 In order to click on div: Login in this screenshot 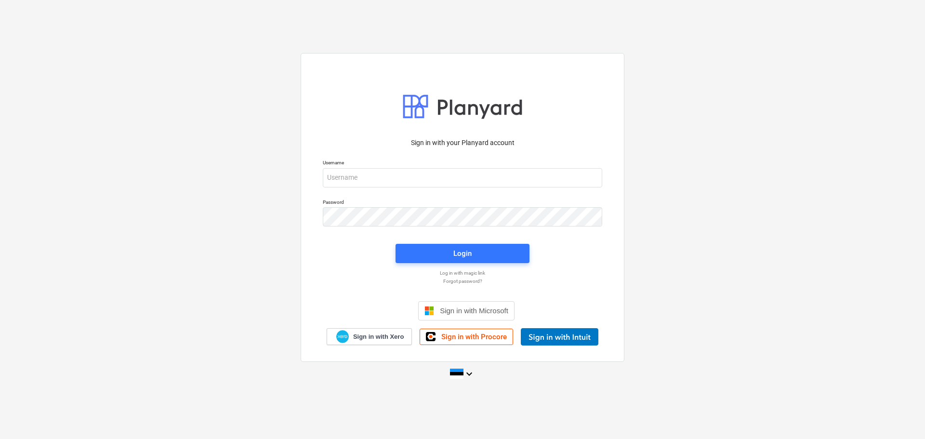, I will do `click(462, 253)`.